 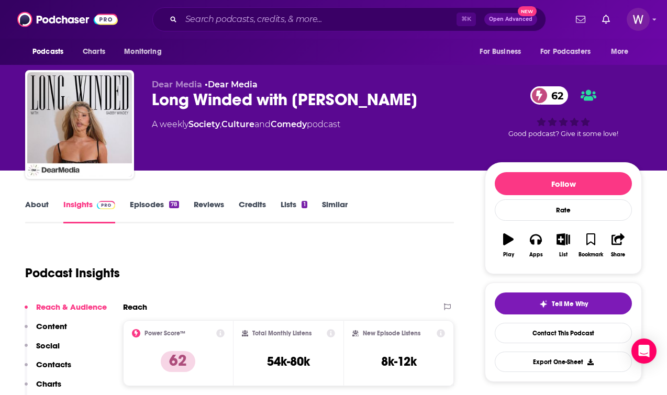 What do you see at coordinates (570, 304) in the screenshot?
I see `span: Tell Me Why` at bounding box center [570, 304].